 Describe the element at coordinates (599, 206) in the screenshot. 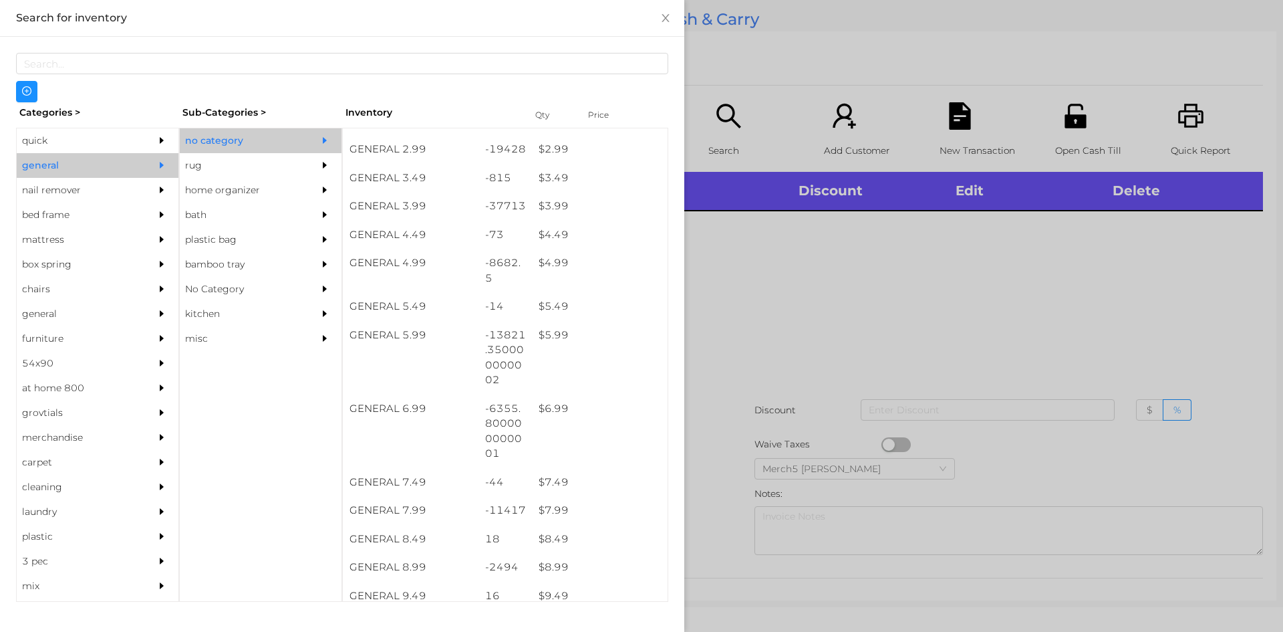

I see `div: $ 3.99` at that location.